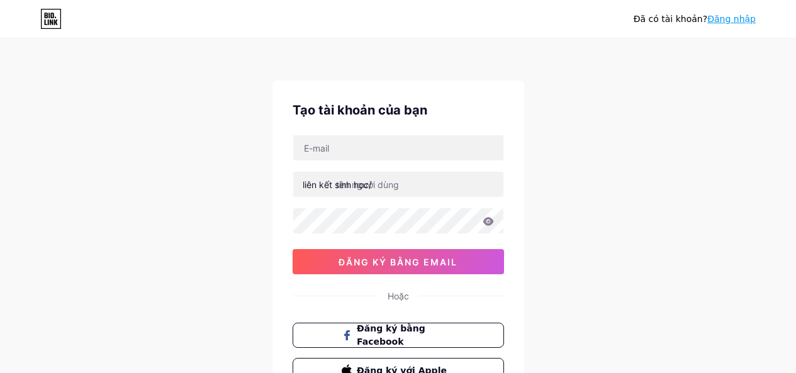  Describe the element at coordinates (398, 335) in the screenshot. I see `button: Đăng ký bằng Facebook` at that location.